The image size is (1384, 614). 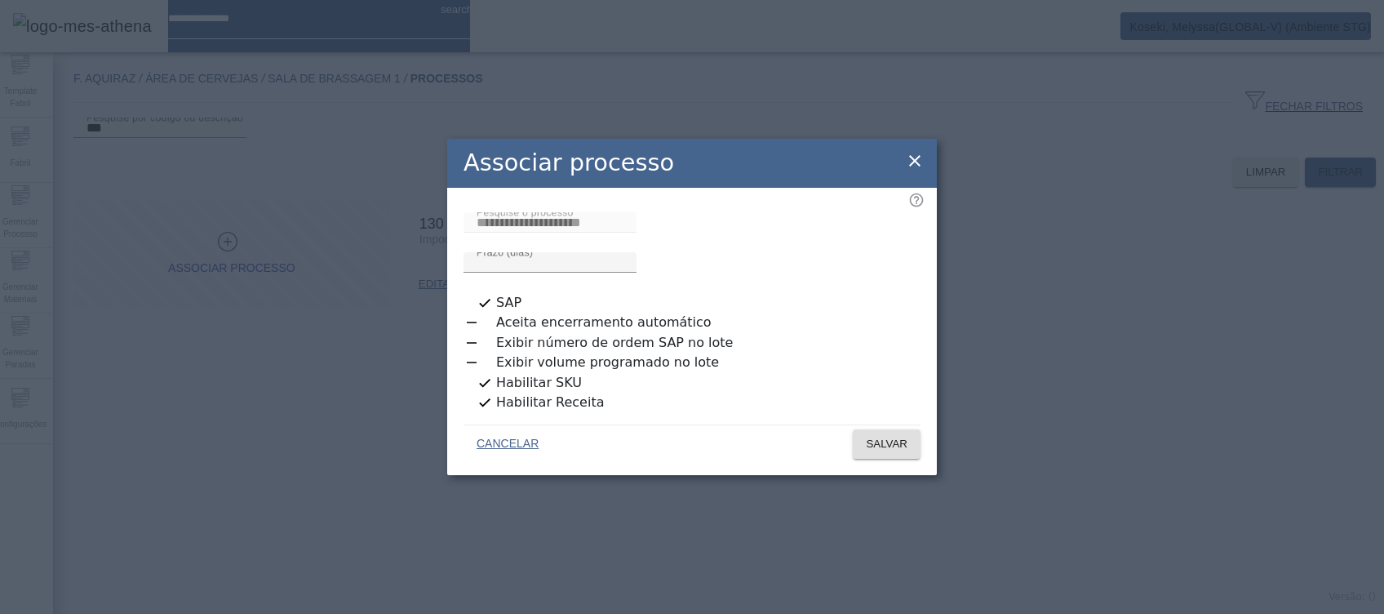 I want to click on h2: Associar processo, so click(x=569, y=162).